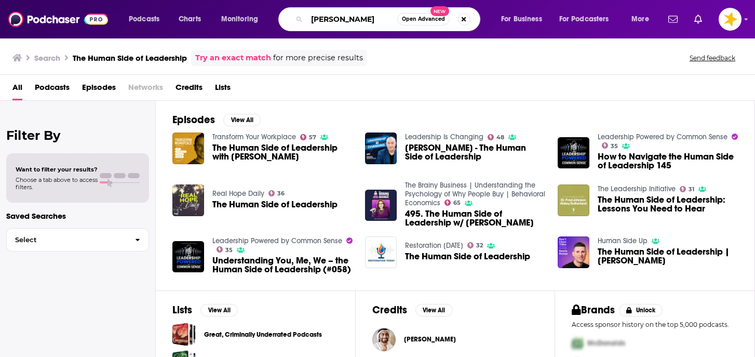 The width and height of the screenshot is (755, 357). Describe the element at coordinates (281, 193) in the screenshot. I see `span: 36` at that location.